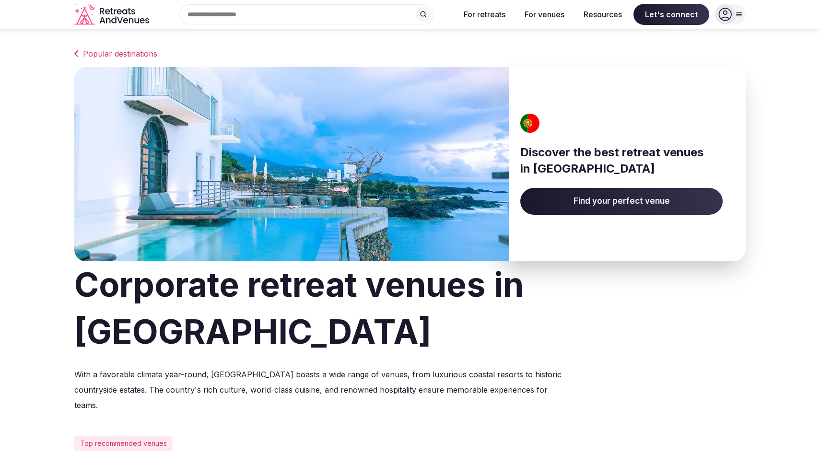 This screenshot has height=454, width=820. Describe the element at coordinates (410, 54) in the screenshot. I see `a: Popular destinations` at that location.